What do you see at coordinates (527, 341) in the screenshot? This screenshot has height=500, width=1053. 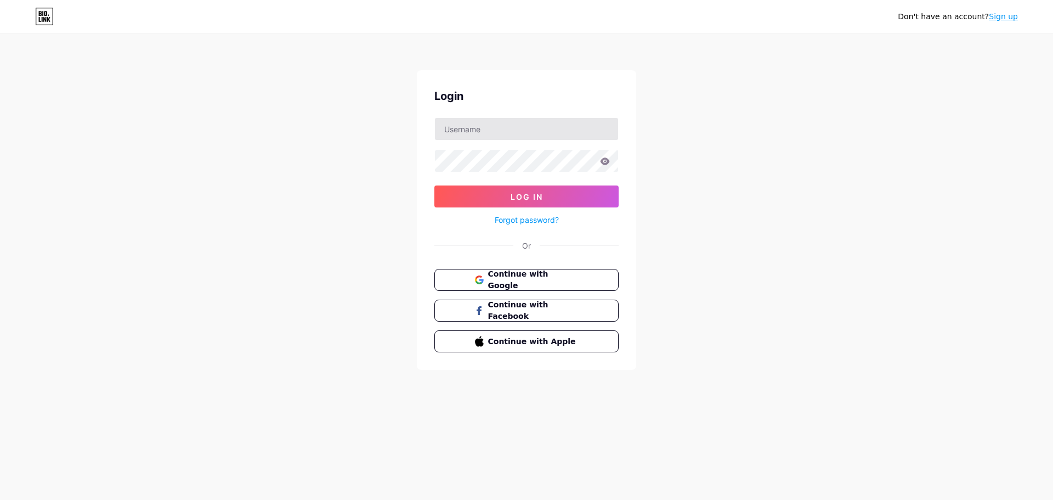 I see `button: Continue with Apple` at bounding box center [527, 341].